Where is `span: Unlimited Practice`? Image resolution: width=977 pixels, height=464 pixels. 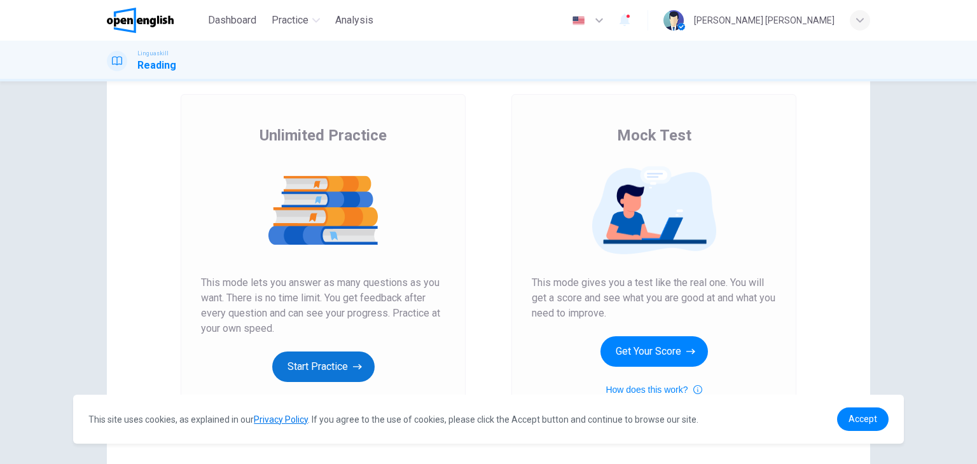 span: Unlimited Practice is located at coordinates (323, 135).